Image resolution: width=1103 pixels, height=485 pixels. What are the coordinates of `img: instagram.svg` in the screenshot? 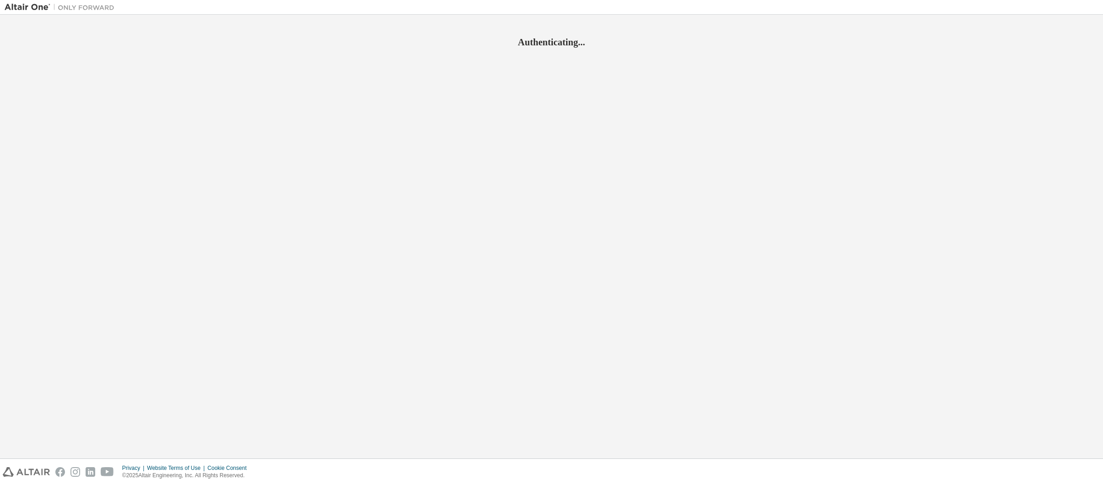 It's located at (75, 472).